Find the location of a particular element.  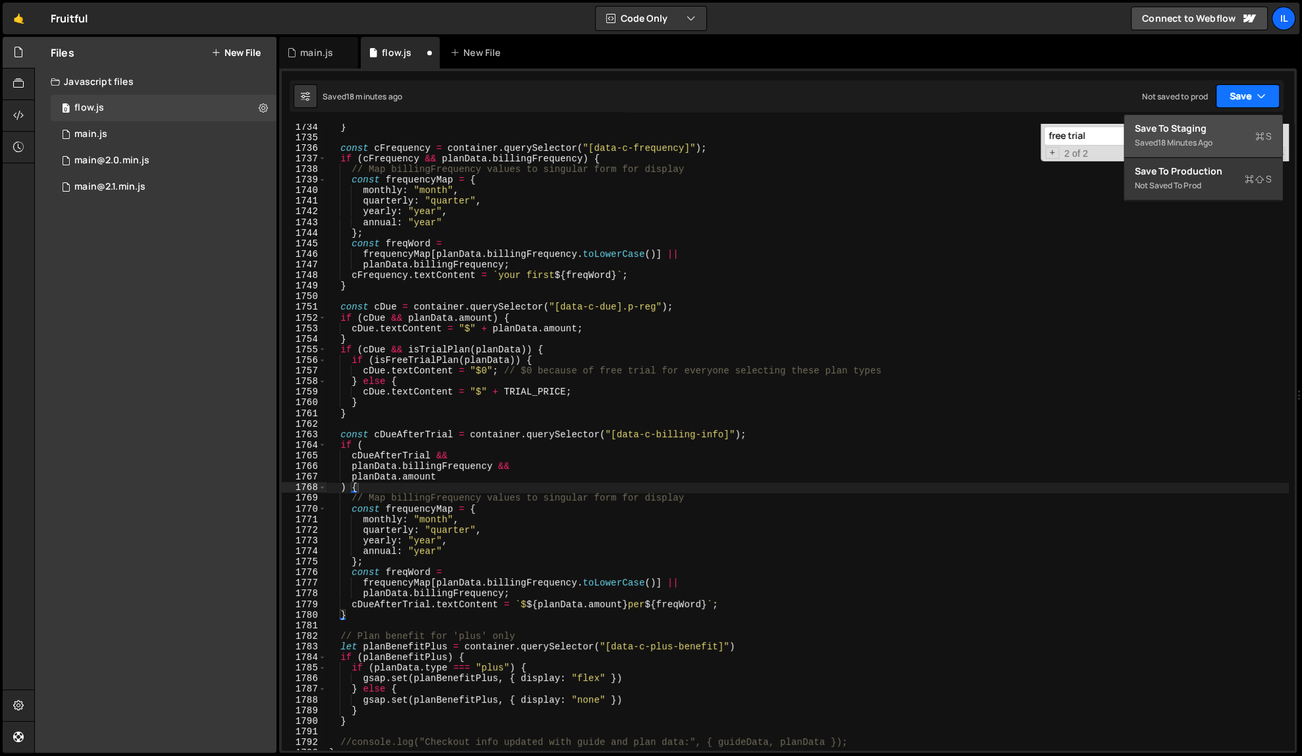

div: 1735 is located at coordinates (304, 138).